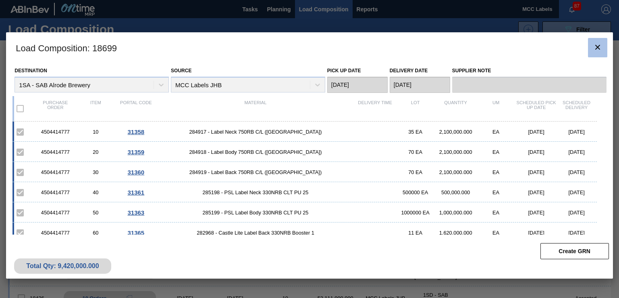 The image size is (619, 298). I want to click on div: 11 EA, so click(416, 232).